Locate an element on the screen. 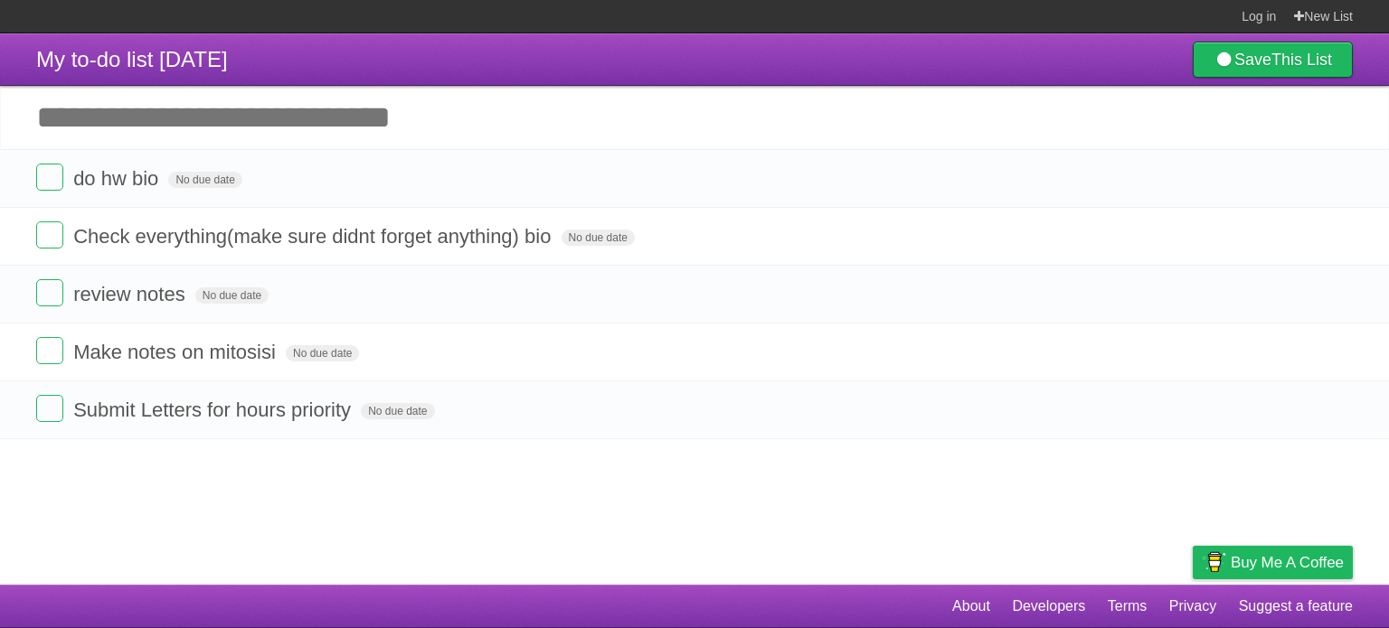 The height and width of the screenshot is (628, 1389). a: Suggest a feature is located at coordinates (1295, 607).